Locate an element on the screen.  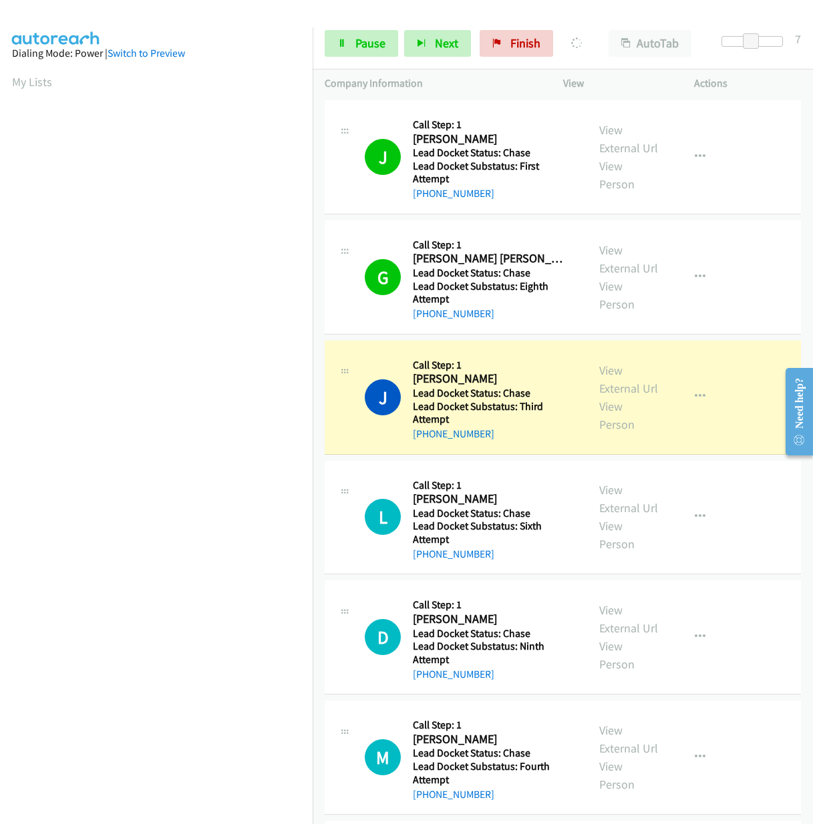
h1: L is located at coordinates (383, 517).